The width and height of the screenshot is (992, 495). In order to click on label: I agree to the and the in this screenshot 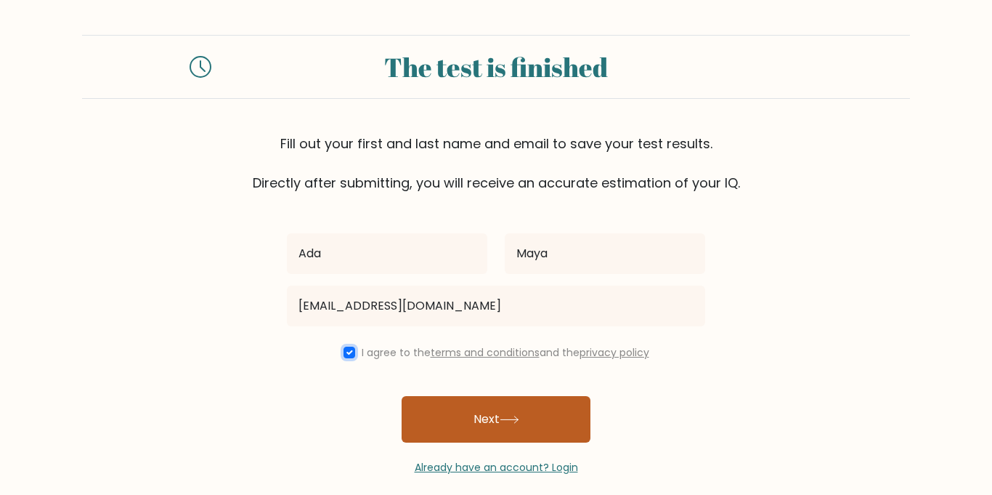, I will do `click(506, 352)`.